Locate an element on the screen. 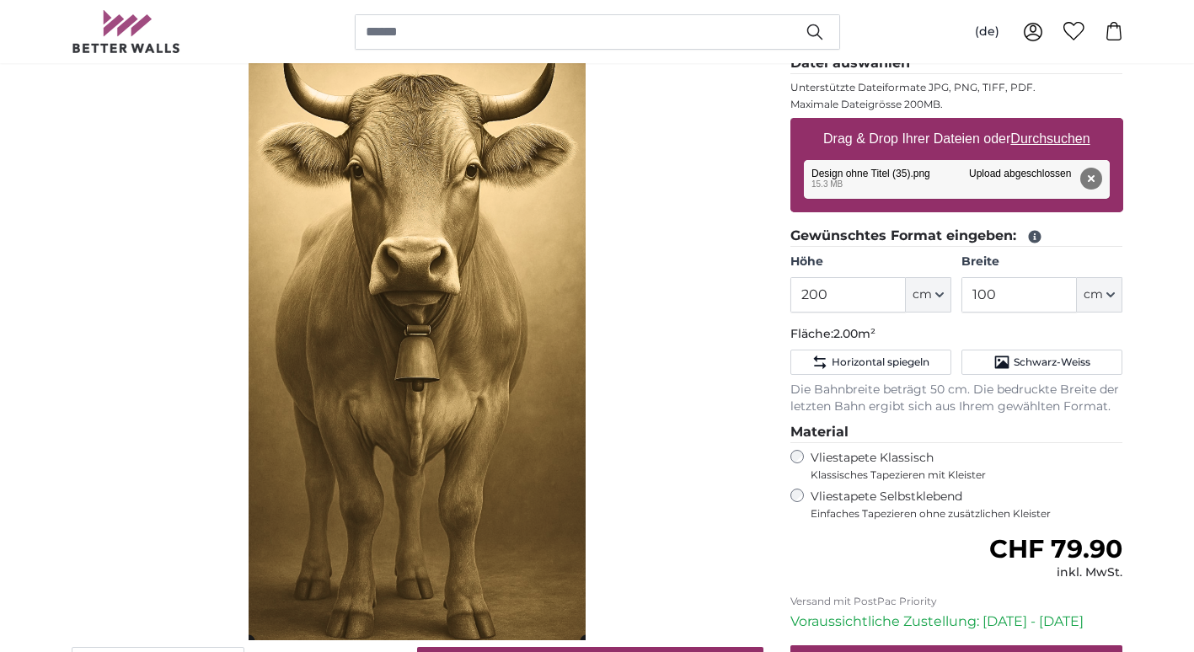 Image resolution: width=1194 pixels, height=652 pixels. legend: Material is located at coordinates (957, 432).